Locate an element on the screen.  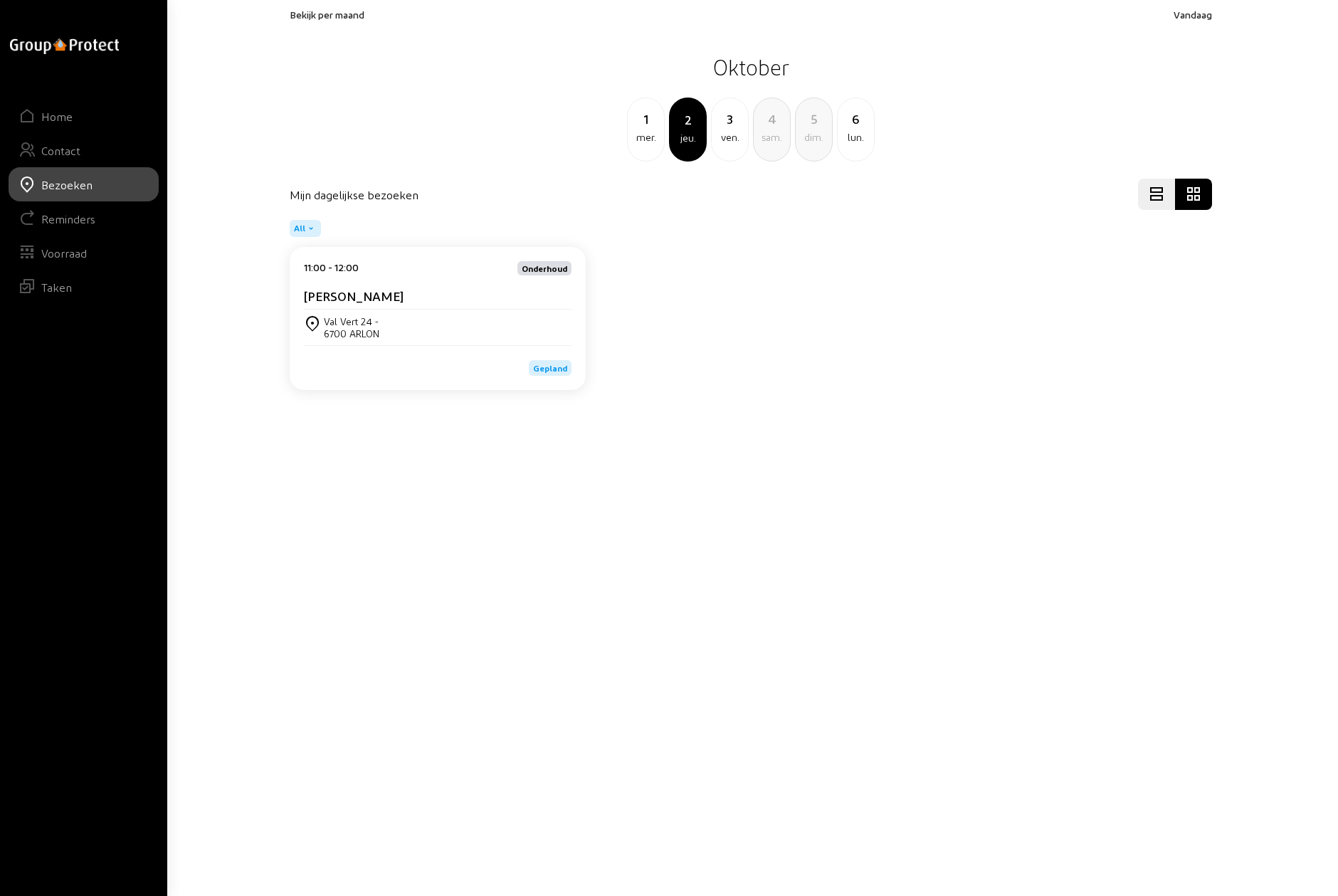
div: 4 is located at coordinates (772, 119).